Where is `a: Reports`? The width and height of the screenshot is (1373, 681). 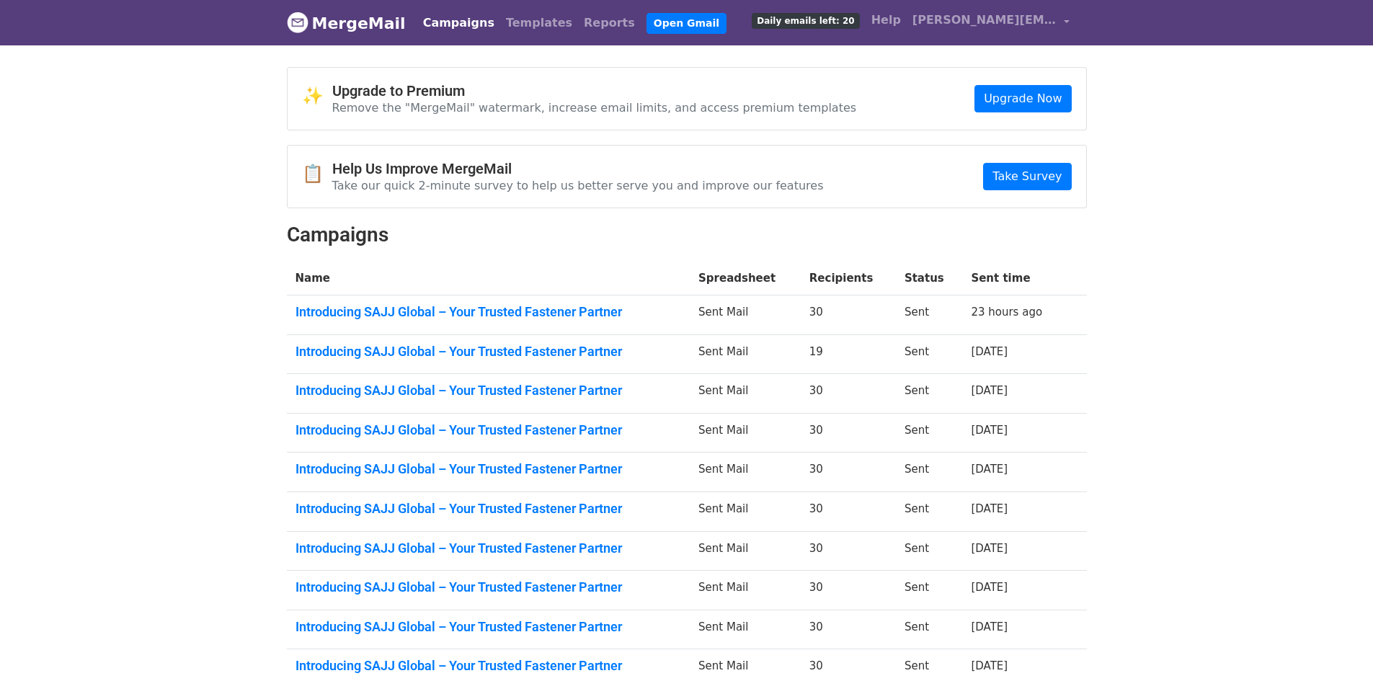 a: Reports is located at coordinates (609, 23).